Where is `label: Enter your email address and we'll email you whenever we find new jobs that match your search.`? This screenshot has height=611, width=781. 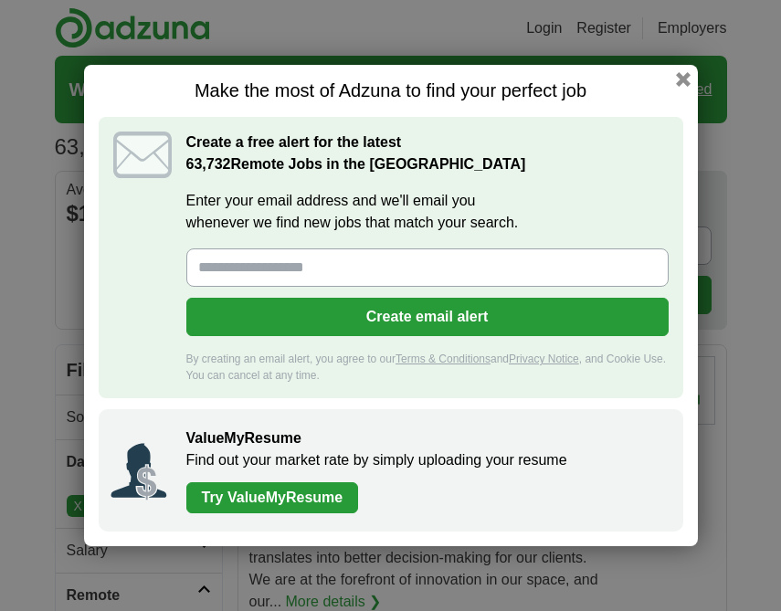
label: Enter your email address and we'll email you whenever we find new jobs that match your search. is located at coordinates (428, 212).